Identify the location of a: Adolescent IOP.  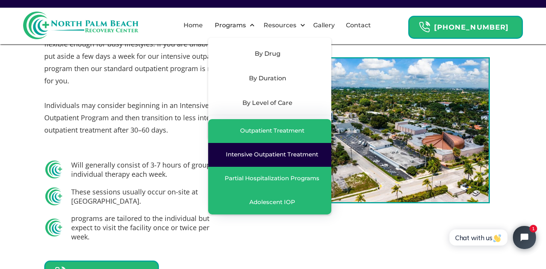
(270, 203).